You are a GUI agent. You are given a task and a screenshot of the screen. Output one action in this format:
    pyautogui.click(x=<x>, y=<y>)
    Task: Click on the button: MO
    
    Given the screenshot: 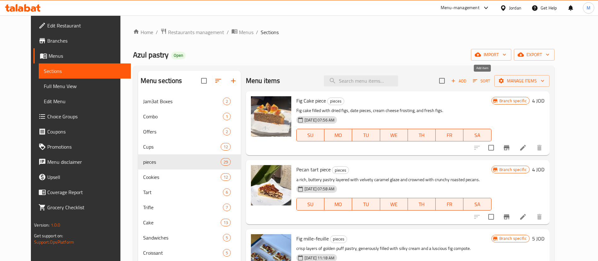 What is the action you would take?
    pyautogui.click(x=338, y=135)
    